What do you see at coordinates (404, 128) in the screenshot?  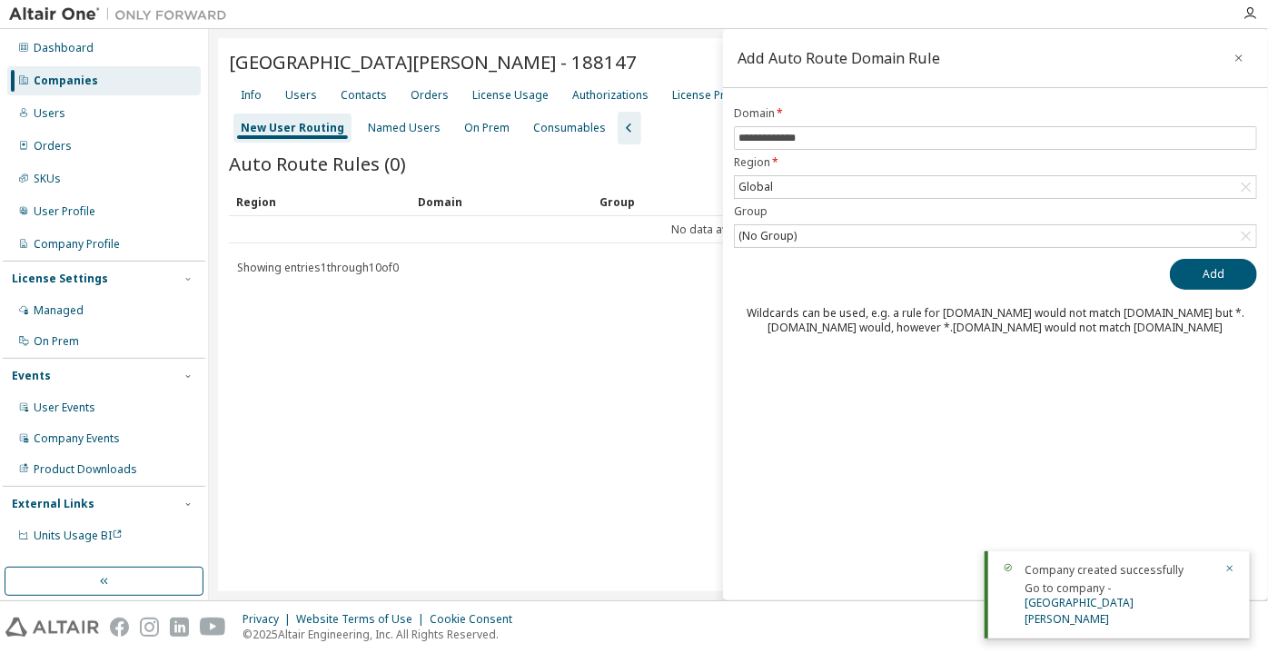 I see `div: Named Users` at bounding box center [404, 128].